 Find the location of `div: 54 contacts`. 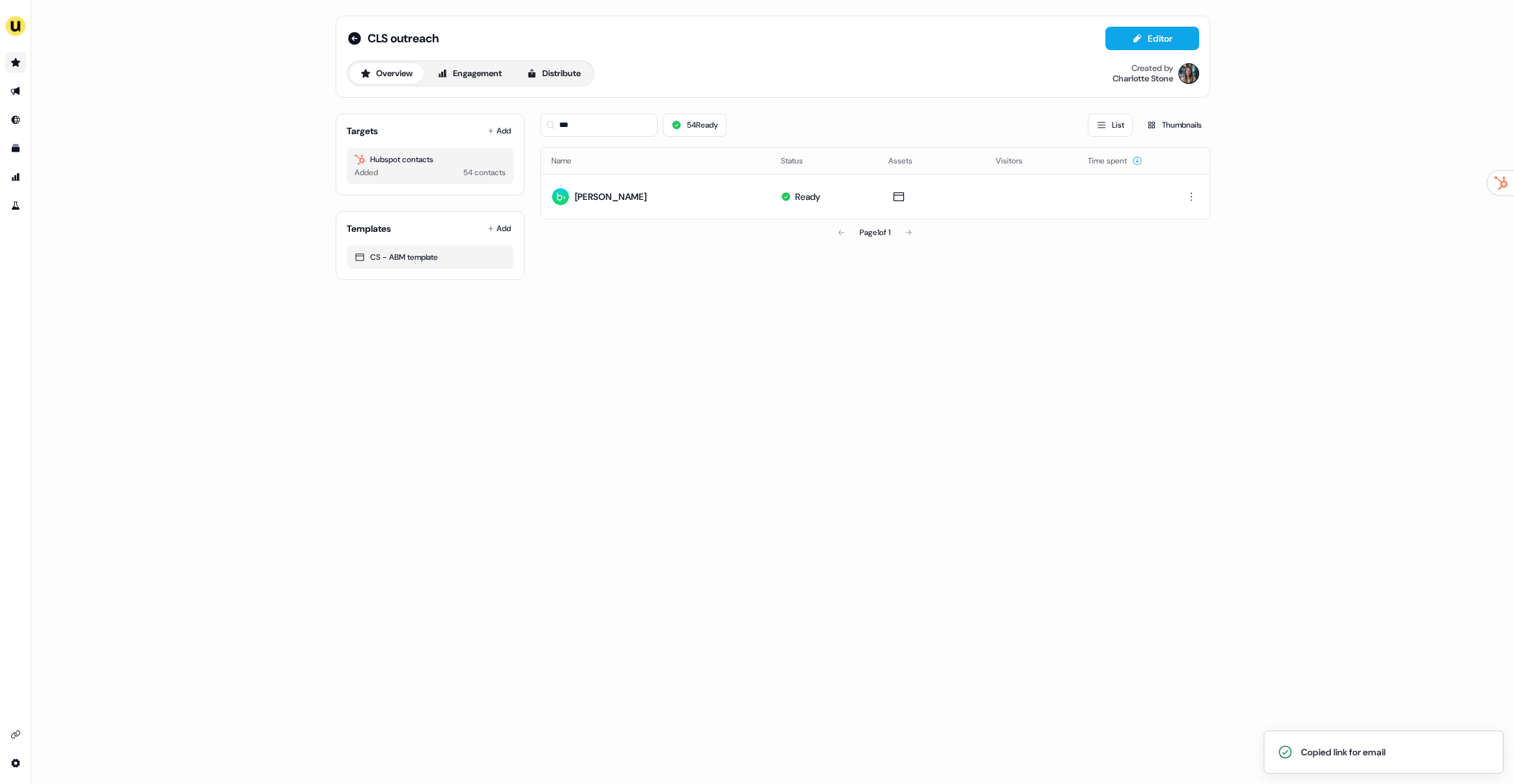

div: 54 contacts is located at coordinates (484, 172).